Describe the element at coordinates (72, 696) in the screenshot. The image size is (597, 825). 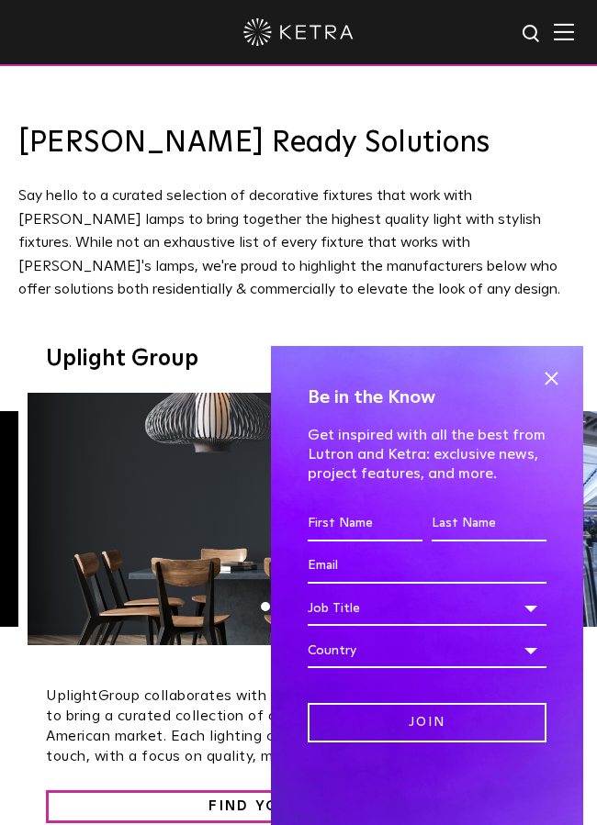
I see `span: Uplight` at that location.